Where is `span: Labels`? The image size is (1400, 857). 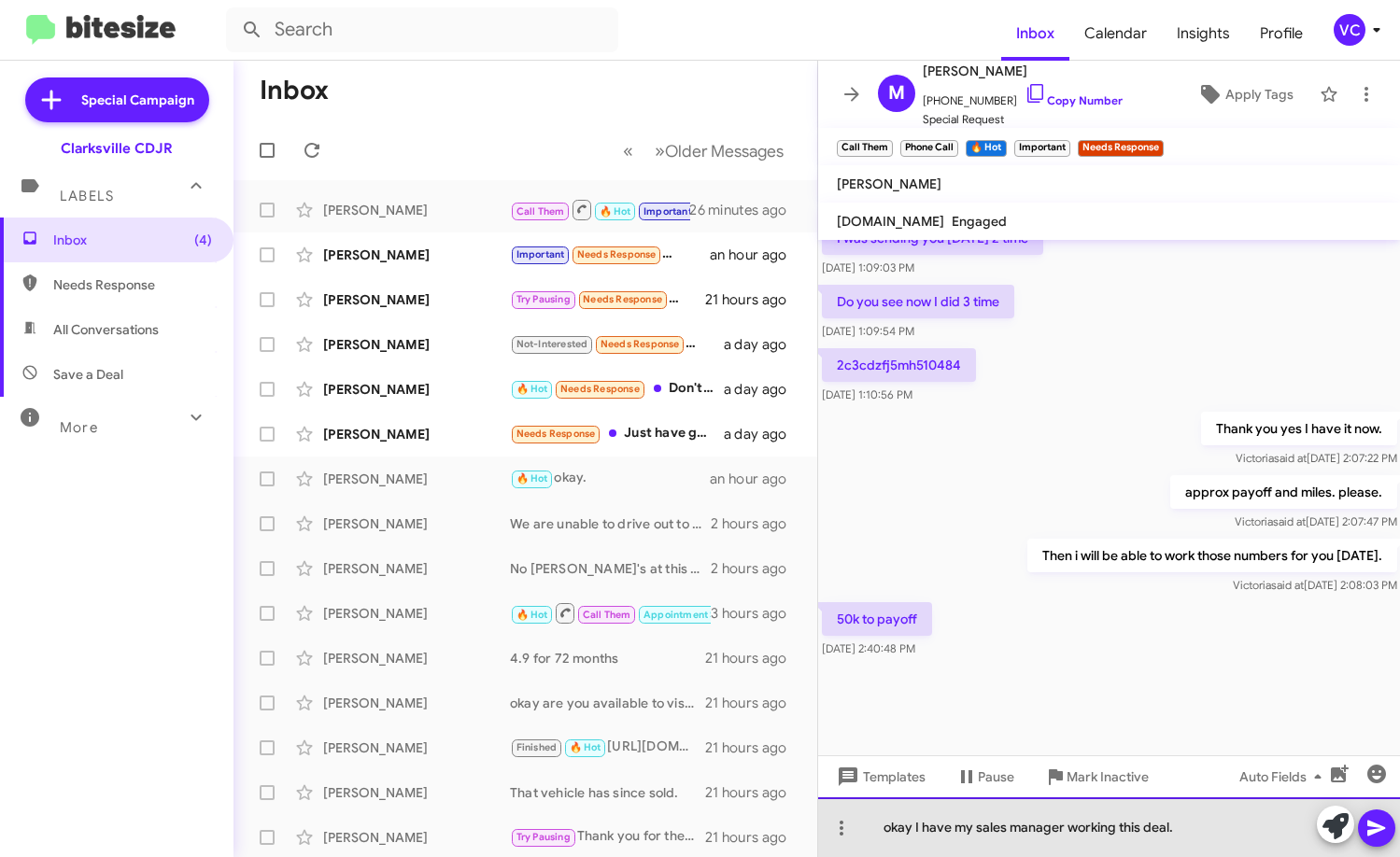
span: Labels is located at coordinates (87, 196).